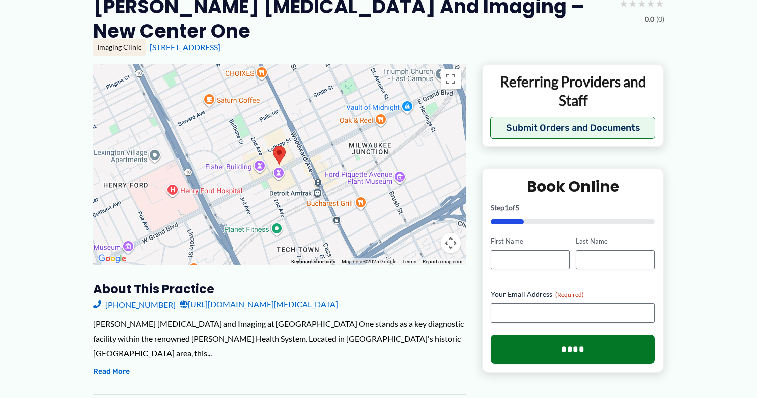  What do you see at coordinates (450, 79) in the screenshot?
I see `button: Toggle fullscreen view` at bounding box center [450, 79].